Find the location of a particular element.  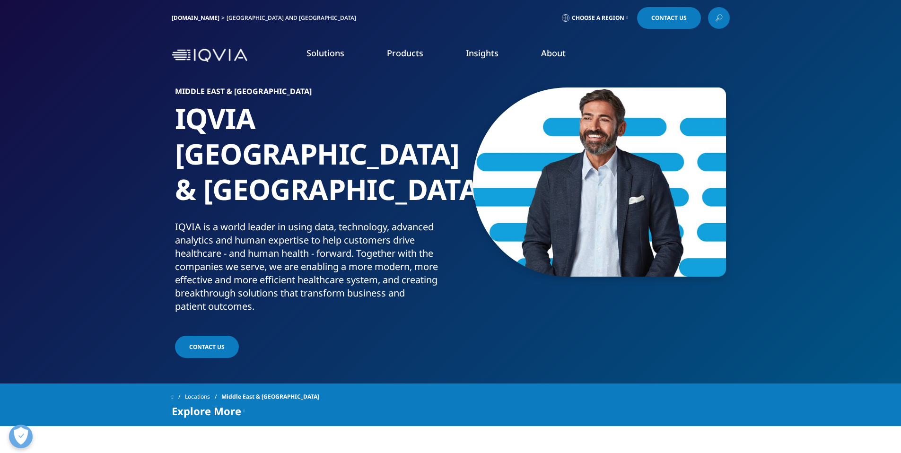

span: Contact us is located at coordinates (207, 347).